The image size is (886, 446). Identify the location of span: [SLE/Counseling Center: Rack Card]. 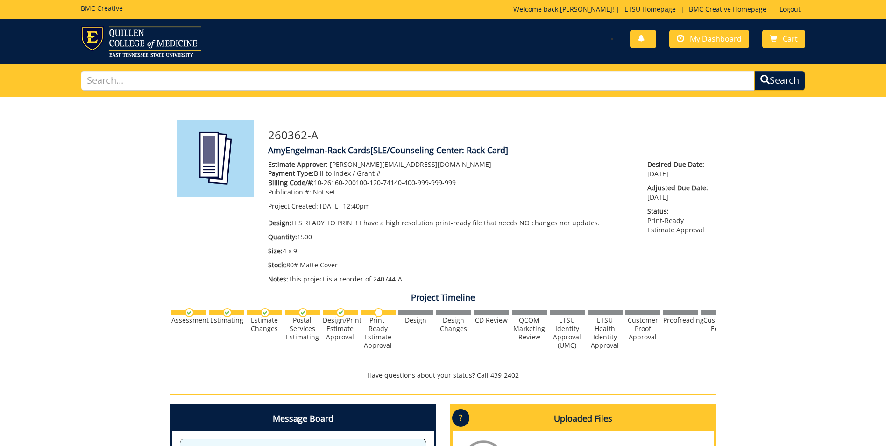
(439, 150).